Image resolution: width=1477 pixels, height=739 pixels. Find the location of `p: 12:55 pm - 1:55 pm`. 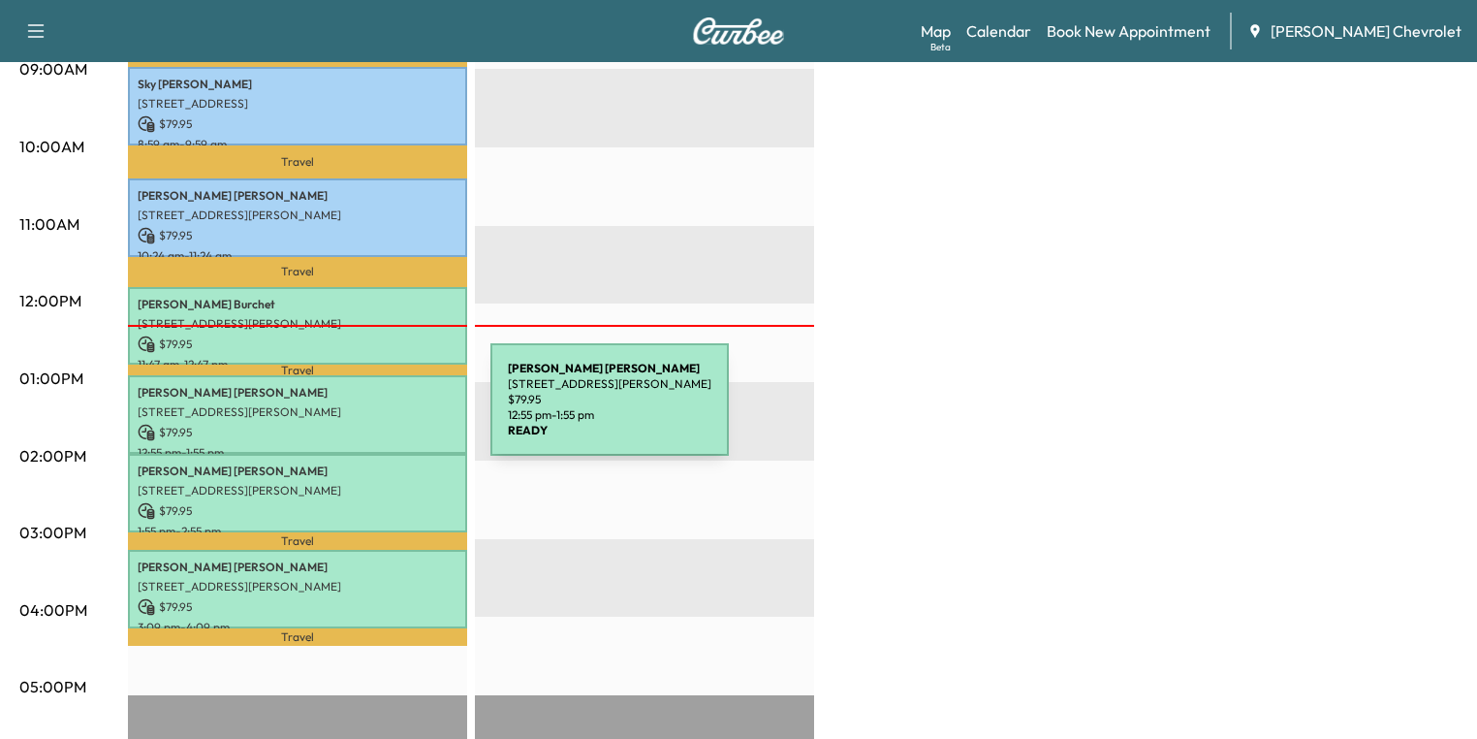

p: 12:55 pm - 1:55 pm is located at coordinates (298, 453).